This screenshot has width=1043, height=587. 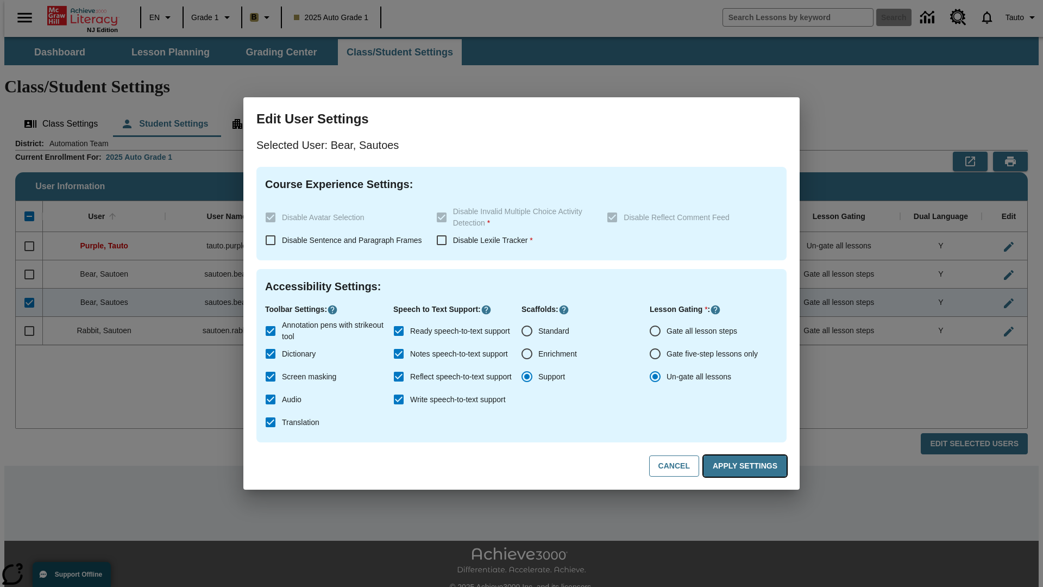 What do you see at coordinates (518, 217) in the screenshot?
I see `span: Disable Invalid Multiple Choice Activity Detection` at bounding box center [518, 217].